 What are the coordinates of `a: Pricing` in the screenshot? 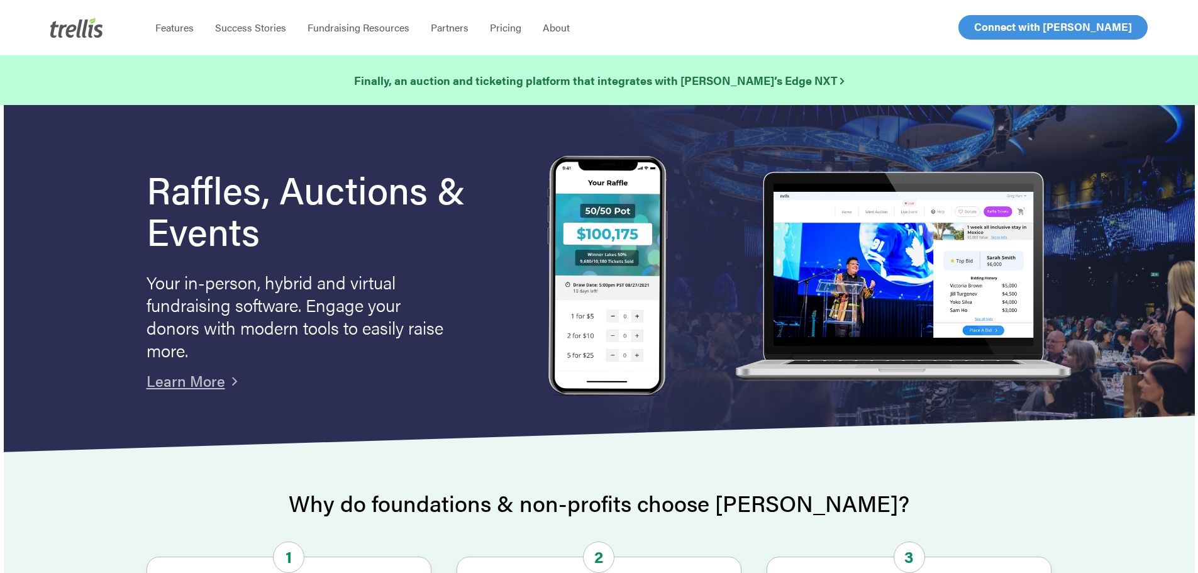 It's located at (506, 28).